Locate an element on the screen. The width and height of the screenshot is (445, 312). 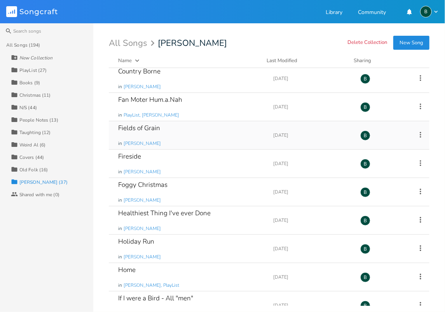
div: Foggy Christmas is located at coordinates (143, 185).